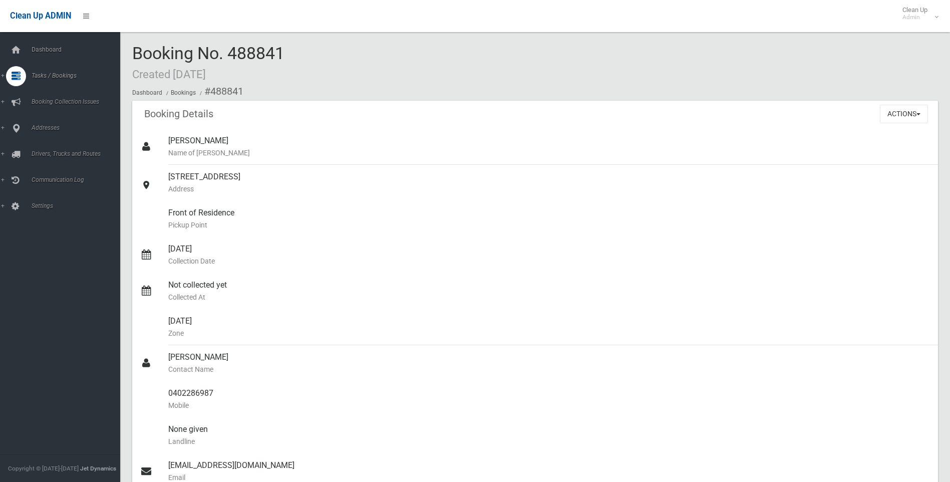 The width and height of the screenshot is (950, 482). What do you see at coordinates (98, 468) in the screenshot?
I see `strong: Jet Dynamics` at bounding box center [98, 468].